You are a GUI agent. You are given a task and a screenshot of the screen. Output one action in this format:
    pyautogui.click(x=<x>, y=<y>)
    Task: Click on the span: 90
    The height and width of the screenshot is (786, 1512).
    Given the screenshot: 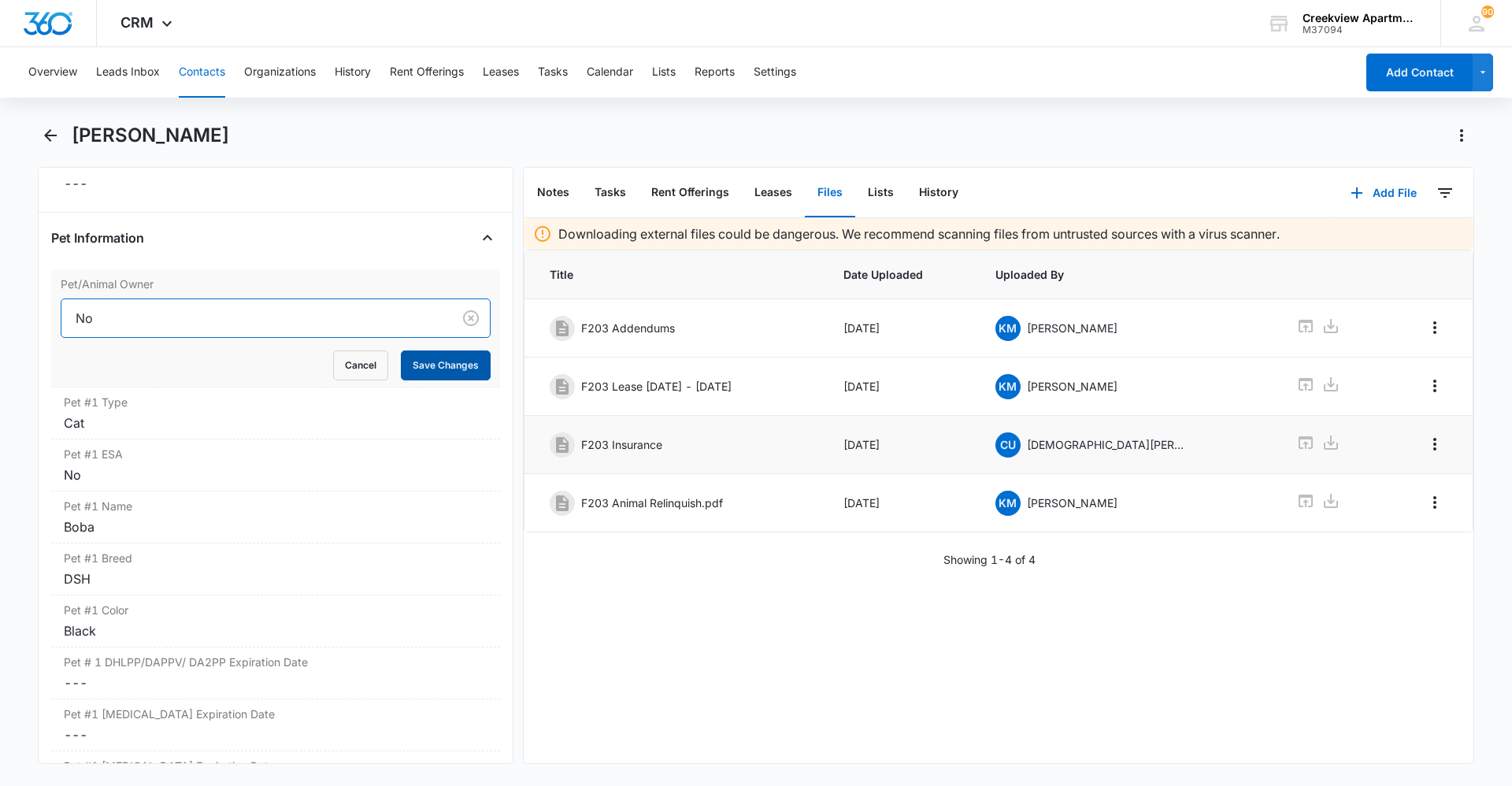 What is the action you would take?
    pyautogui.click(x=1488, y=12)
    